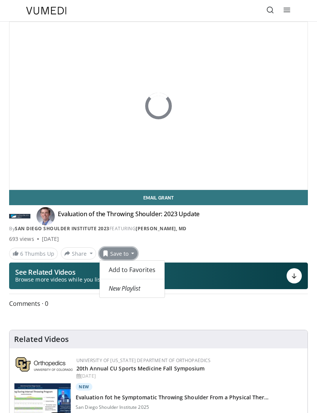 The height and width of the screenshot is (413, 317). I want to click on a: Email Grant, so click(159, 198).